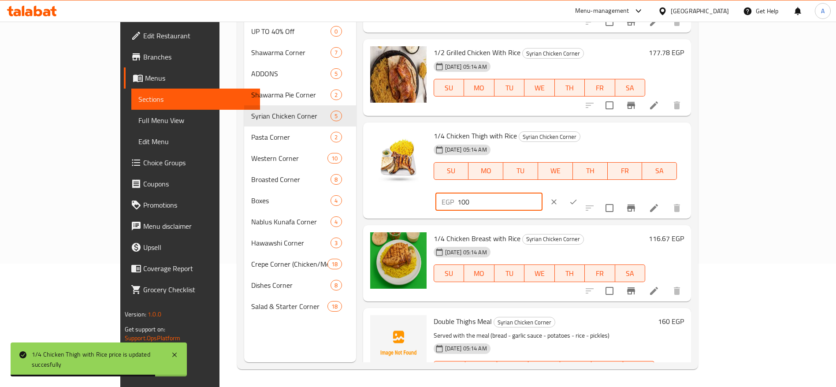 The image size is (836, 387). Describe the element at coordinates (198, 163) in the screenshot. I see `span: Choice Groups` at that location.